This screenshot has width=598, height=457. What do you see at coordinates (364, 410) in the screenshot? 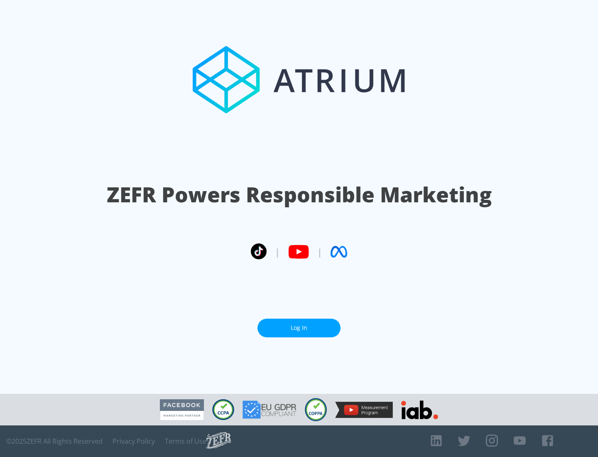
I see `img: YouTube Measurement Program` at bounding box center [364, 410].